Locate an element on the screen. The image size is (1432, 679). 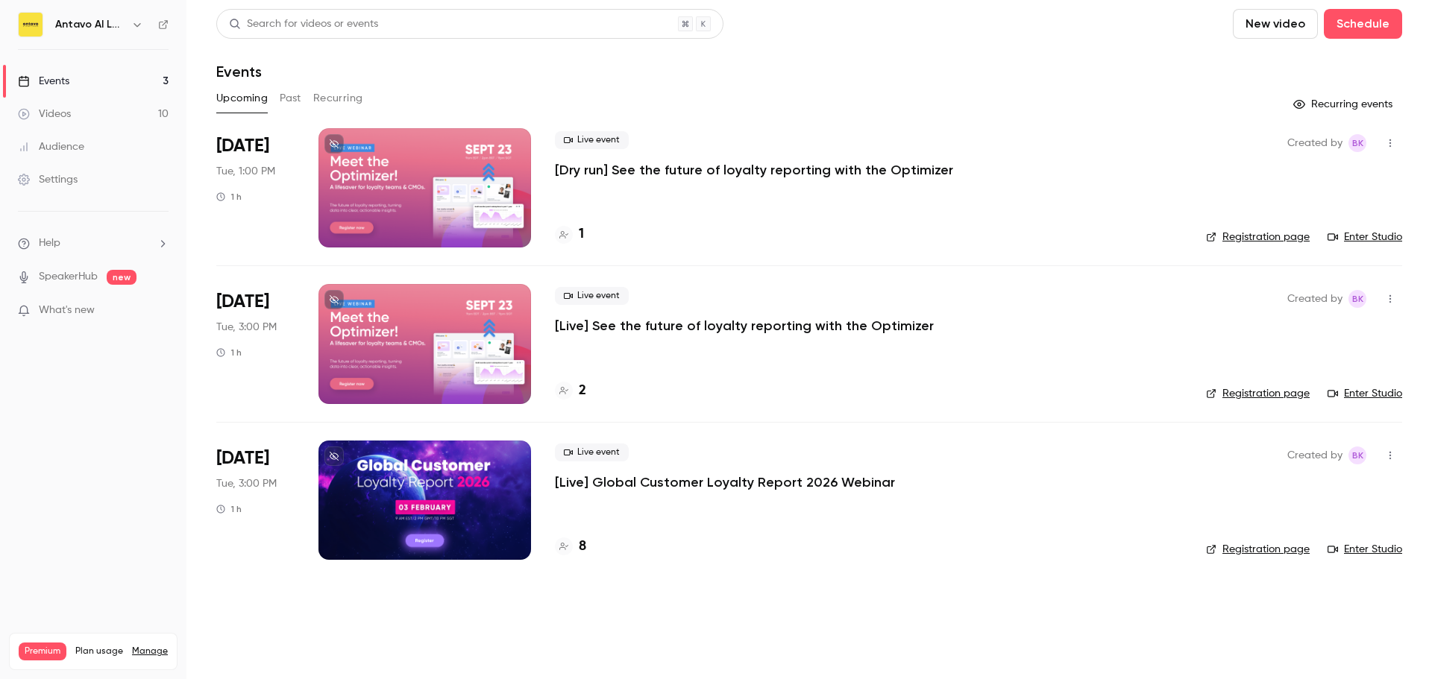
a: 8 is located at coordinates (571, 547).